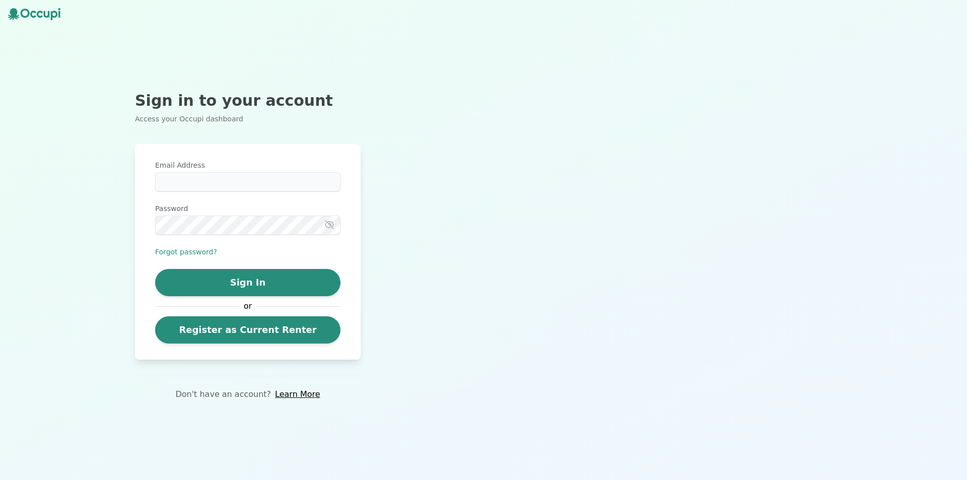 This screenshot has height=480, width=967. I want to click on a: Learn More, so click(297, 394).